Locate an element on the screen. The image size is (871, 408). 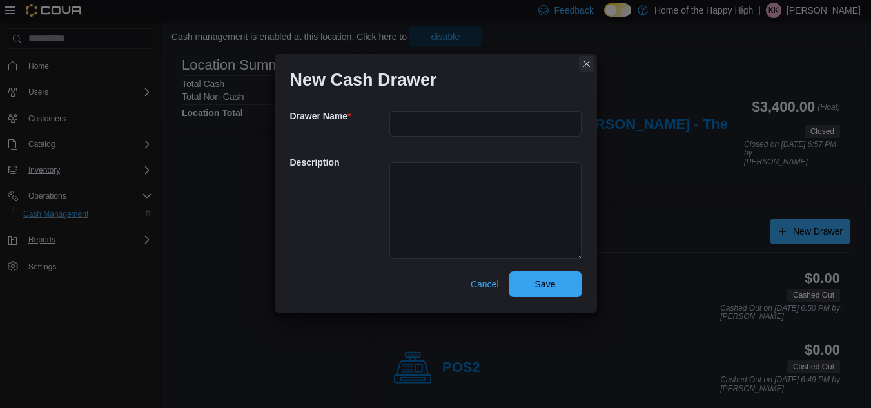
button: Save is located at coordinates (545, 284).